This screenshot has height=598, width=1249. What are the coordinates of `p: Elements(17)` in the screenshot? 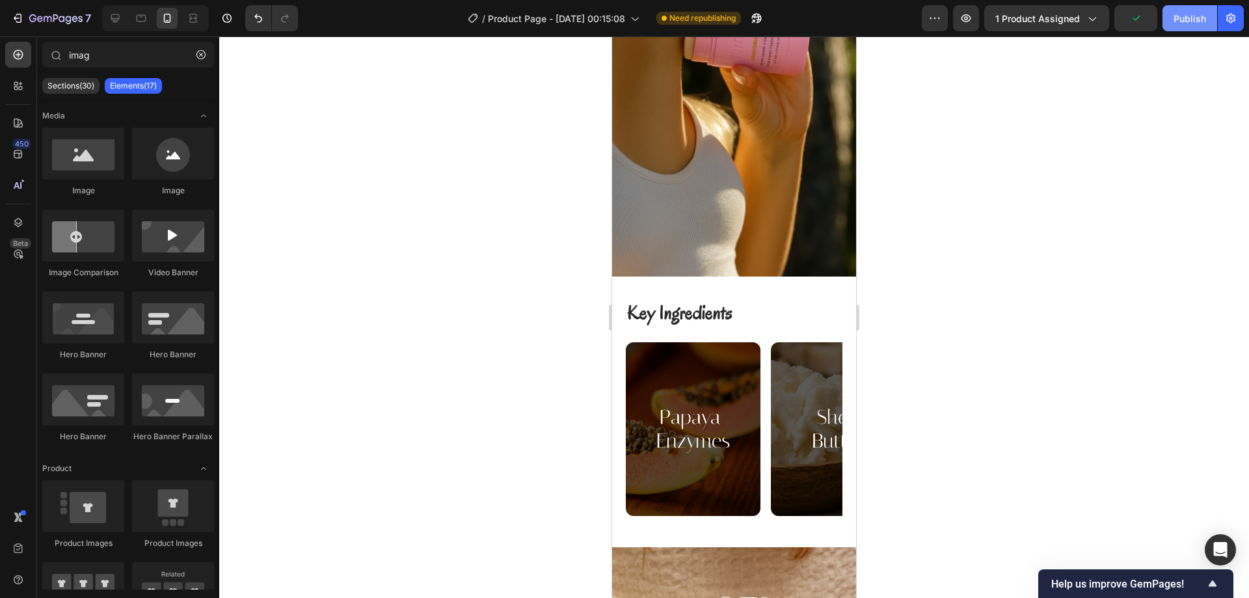 It's located at (133, 86).